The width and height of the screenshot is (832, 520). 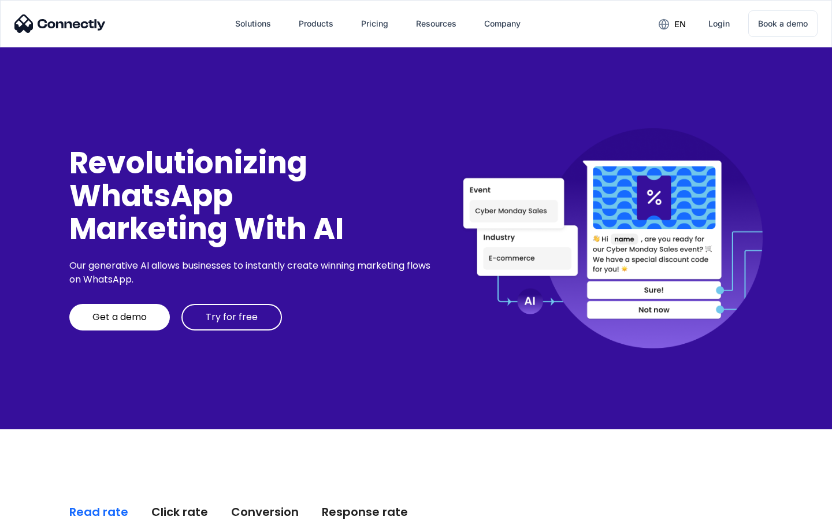 What do you see at coordinates (252, 196) in the screenshot?
I see `div: Revolutionizing WhatsApp Marketing With AI` at bounding box center [252, 196].